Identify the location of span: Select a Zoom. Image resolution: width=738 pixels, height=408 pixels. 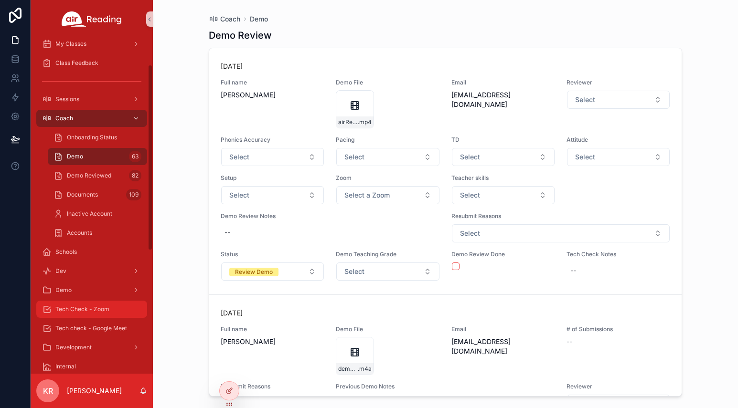
(367, 195).